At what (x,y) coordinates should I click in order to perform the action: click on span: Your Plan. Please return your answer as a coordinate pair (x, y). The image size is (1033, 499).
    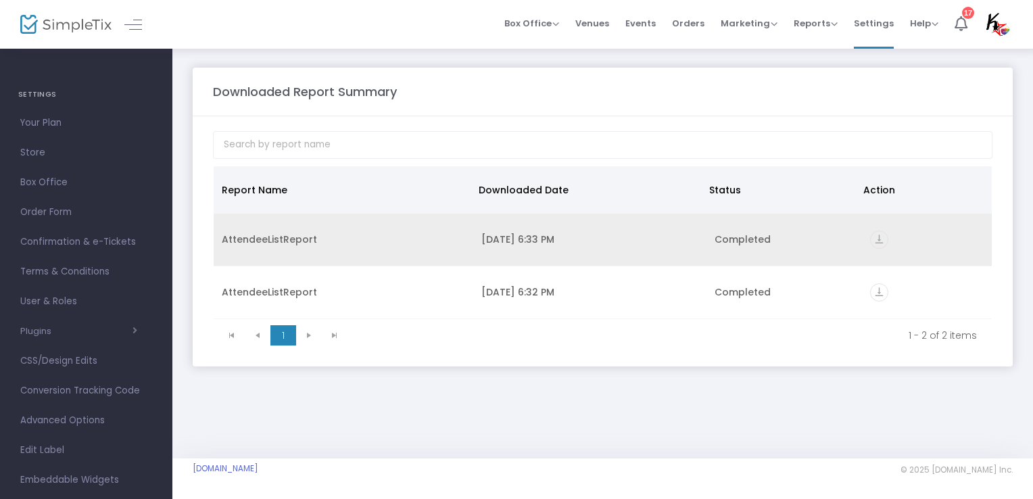
    Looking at the image, I should click on (86, 123).